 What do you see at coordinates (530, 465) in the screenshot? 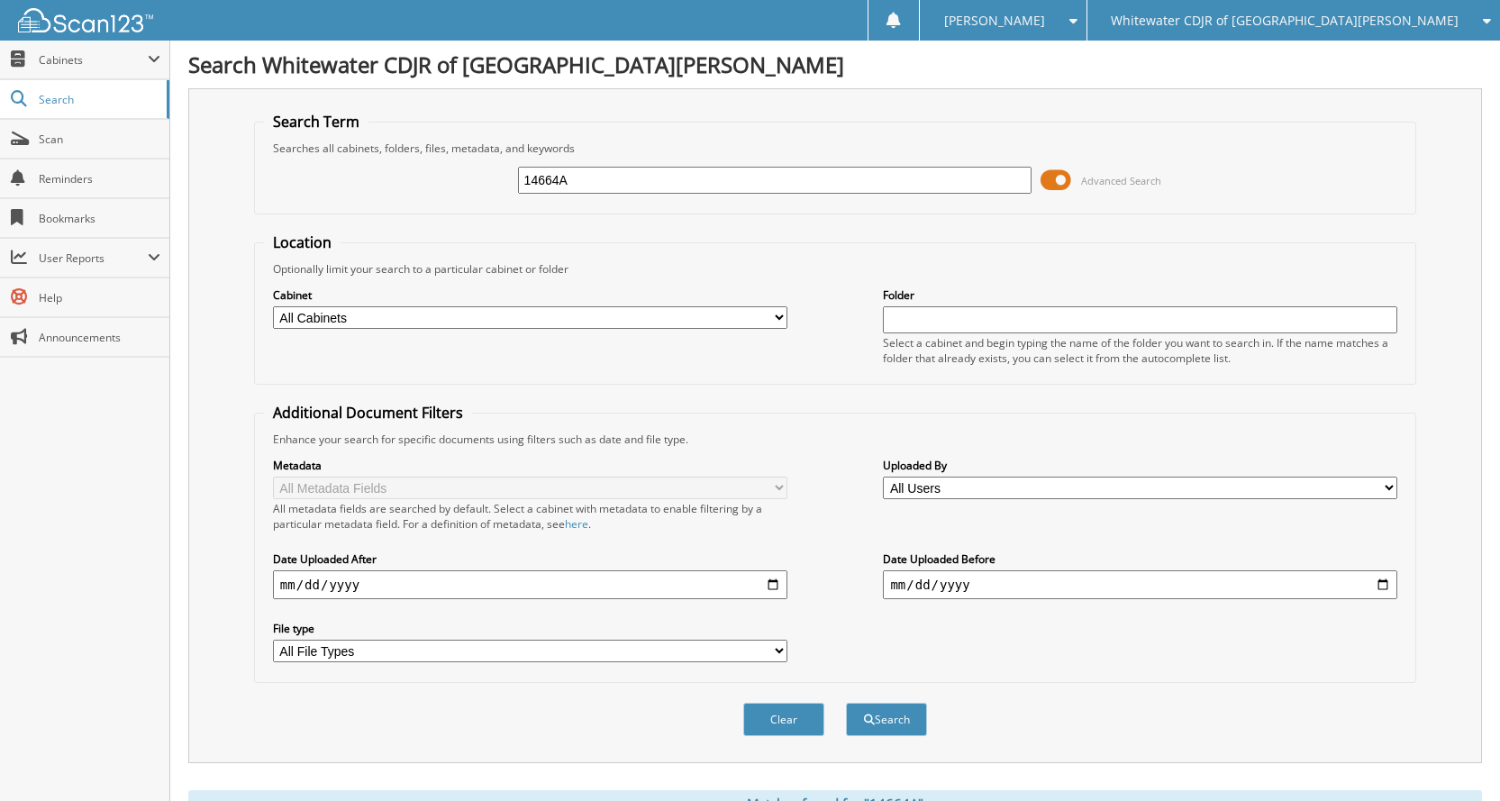
I see `label: Metadata` at bounding box center [530, 465].